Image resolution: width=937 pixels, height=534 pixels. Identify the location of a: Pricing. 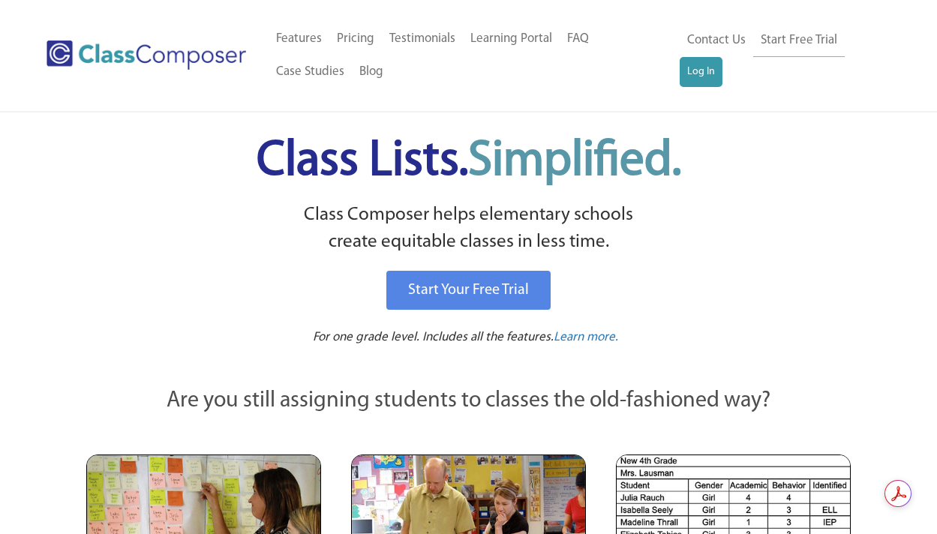
(356, 39).